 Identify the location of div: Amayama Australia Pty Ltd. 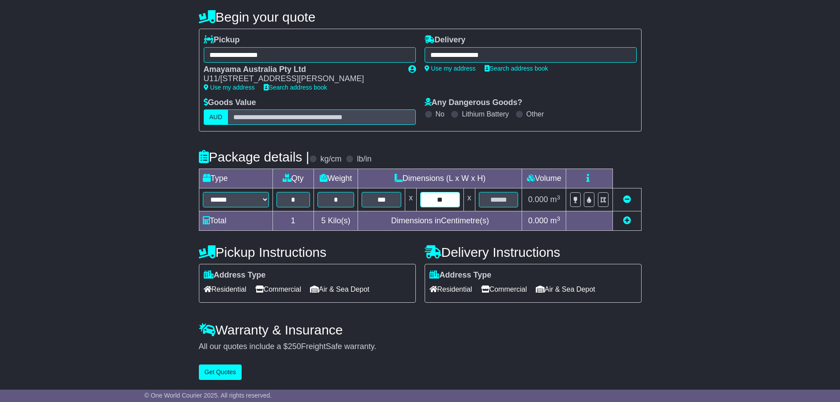
(302, 70).